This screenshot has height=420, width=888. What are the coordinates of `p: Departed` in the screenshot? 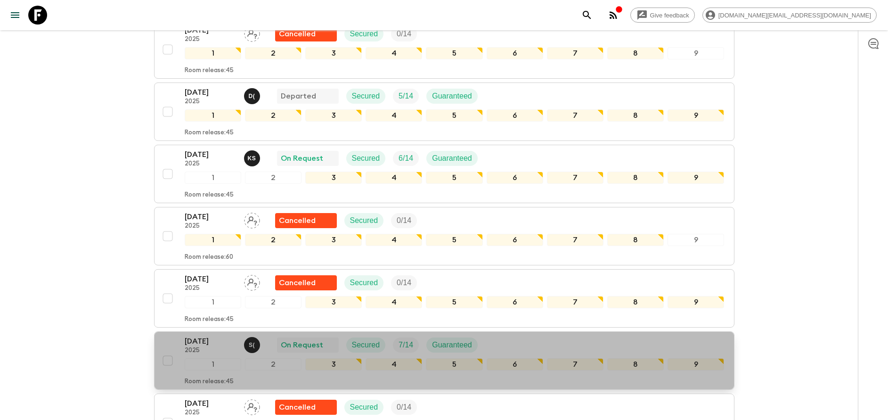 It's located at (298, 96).